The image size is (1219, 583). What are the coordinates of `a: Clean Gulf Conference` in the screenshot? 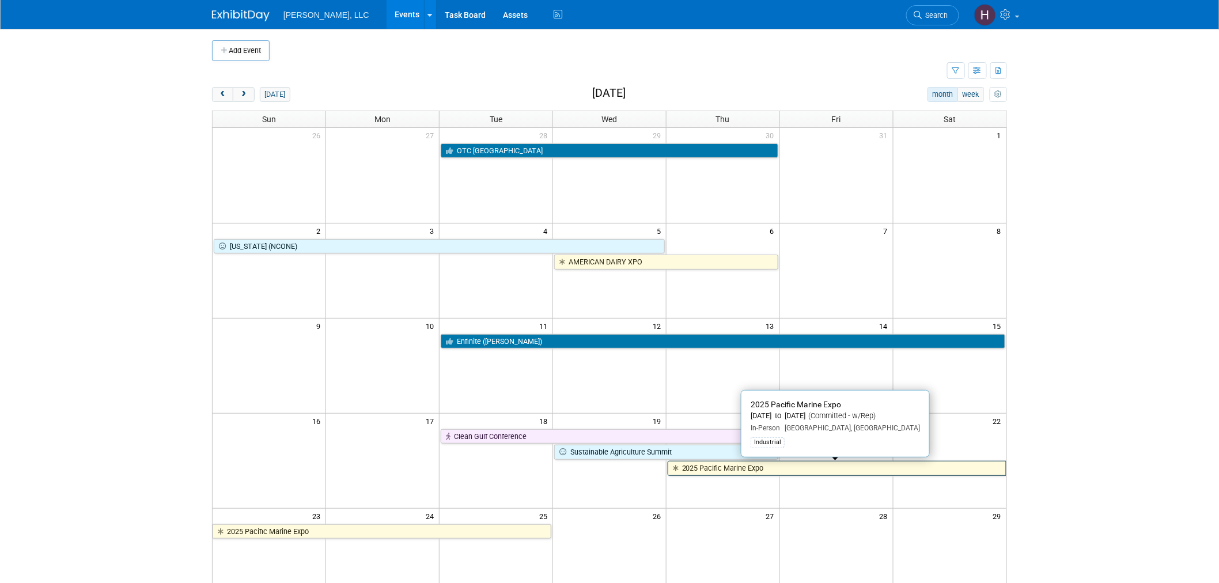 It's located at (609, 437).